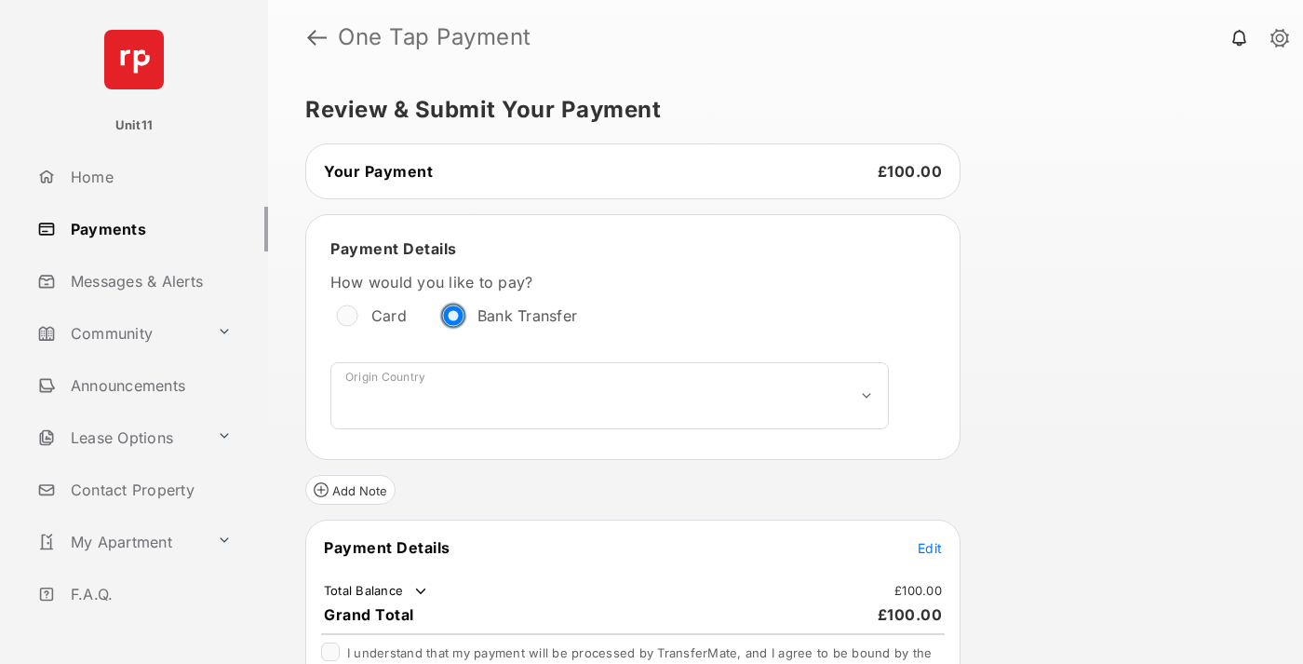 The height and width of the screenshot is (664, 1303). Describe the element at coordinates (376, 591) in the screenshot. I see `td: Total Balance` at that location.